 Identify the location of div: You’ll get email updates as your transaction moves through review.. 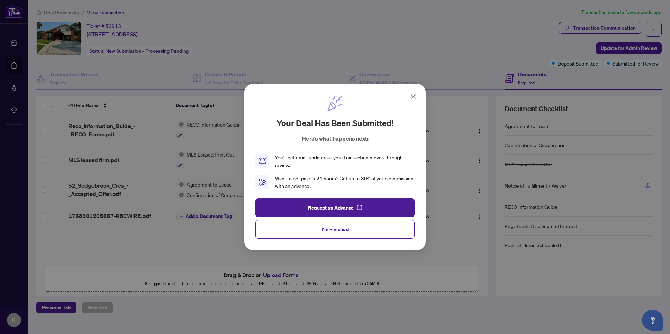
(345, 162).